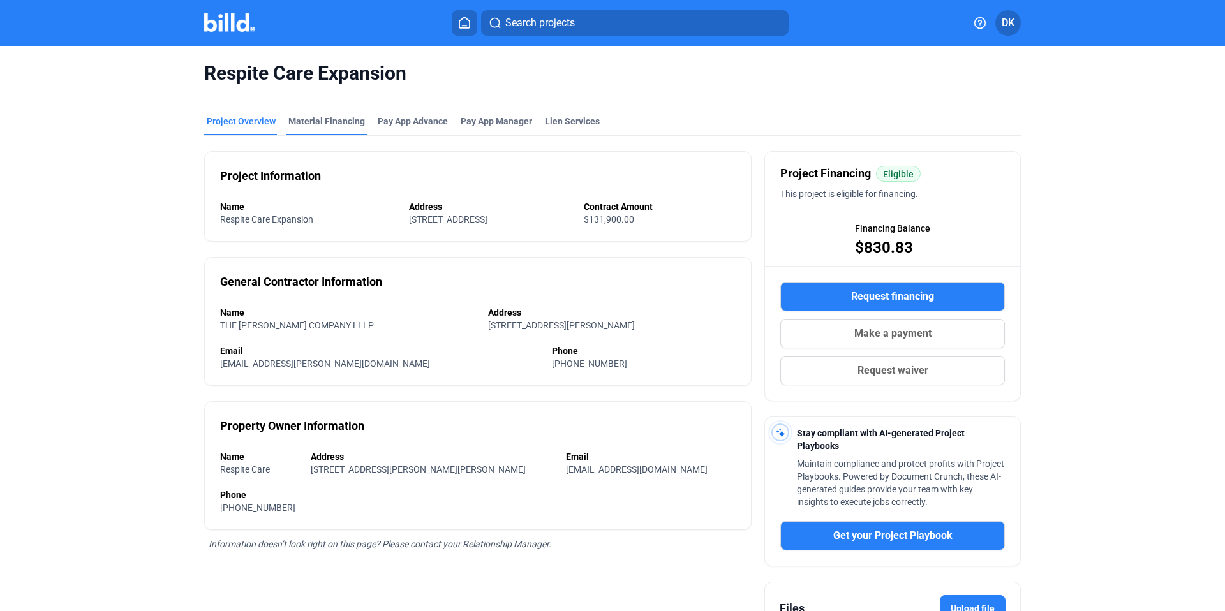 Image resolution: width=1225 pixels, height=611 pixels. I want to click on div: Property Owner Information, so click(292, 426).